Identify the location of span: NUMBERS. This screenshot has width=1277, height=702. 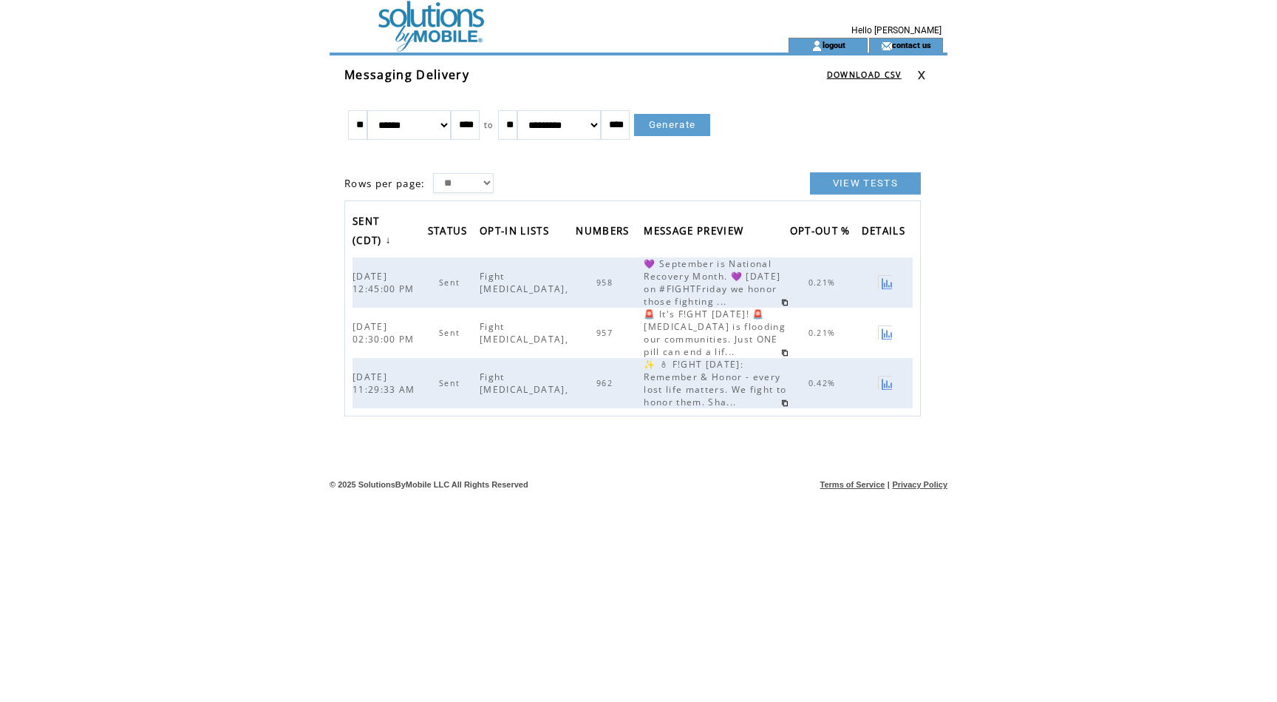
(604, 232).